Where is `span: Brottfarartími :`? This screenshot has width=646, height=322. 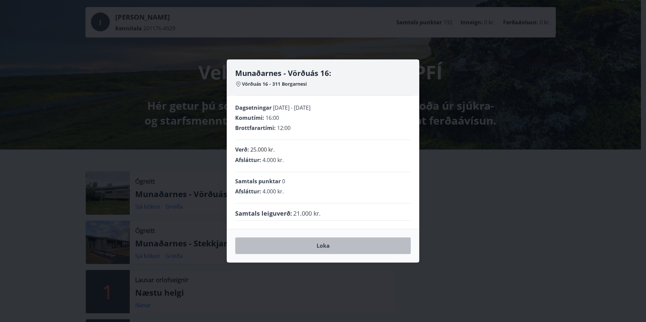
span: Brottfarartími : is located at coordinates (255, 128).